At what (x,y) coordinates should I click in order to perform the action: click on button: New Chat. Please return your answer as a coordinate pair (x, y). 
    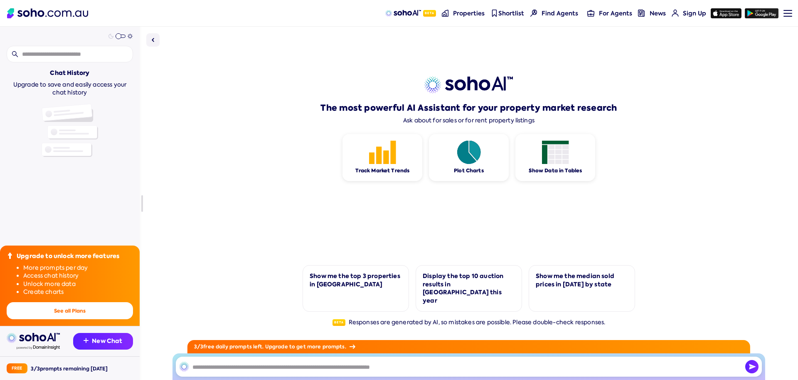
    Looking at the image, I should click on (103, 341).